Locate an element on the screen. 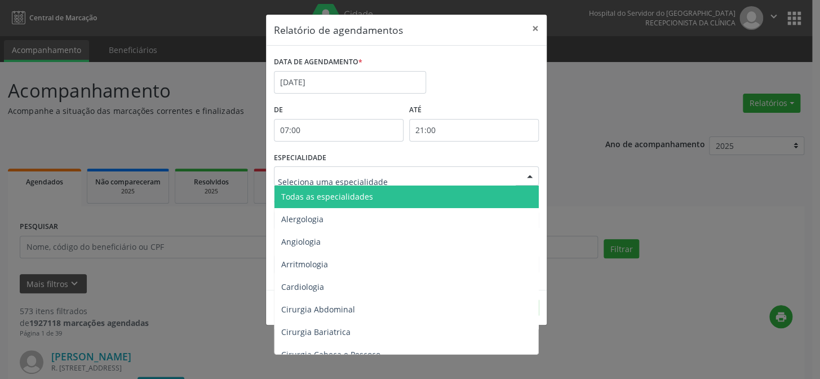 The height and width of the screenshot is (379, 820). label: ESPECIALIDADE is located at coordinates (300, 158).